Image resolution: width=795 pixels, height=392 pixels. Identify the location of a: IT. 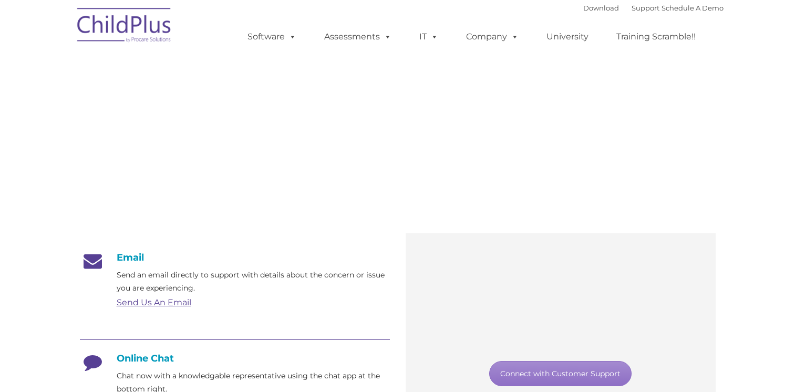
(429, 37).